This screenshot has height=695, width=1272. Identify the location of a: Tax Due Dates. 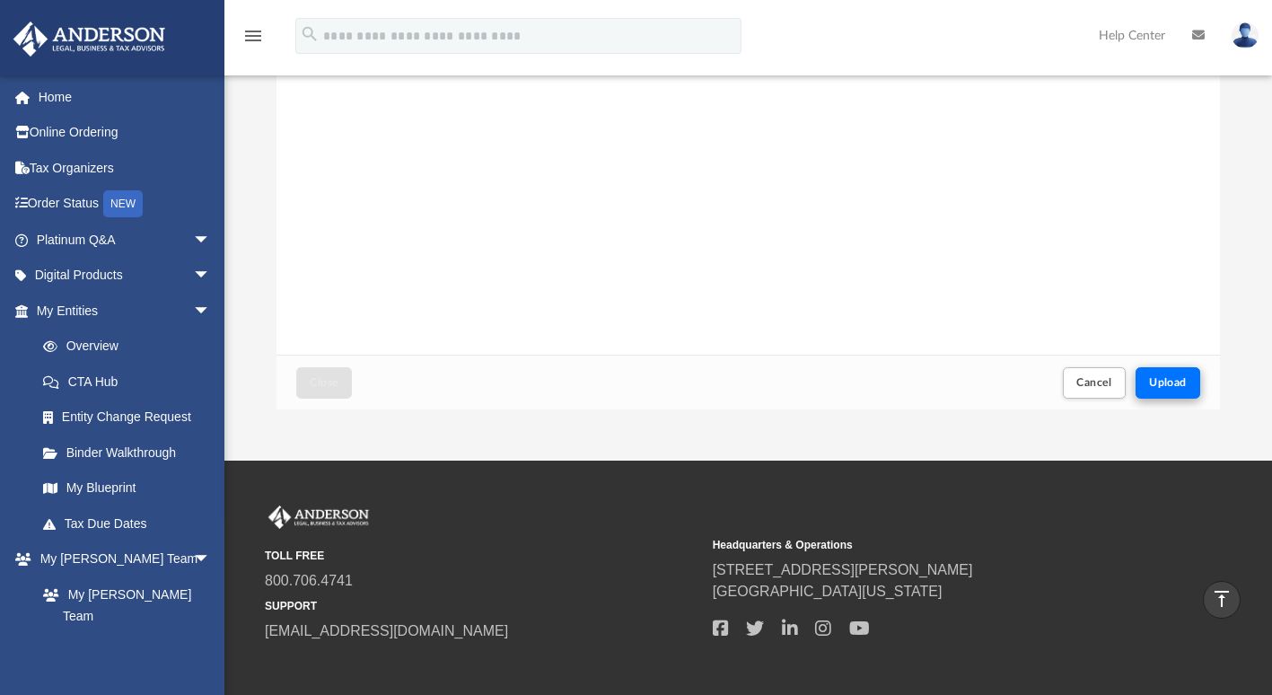
(131, 523).